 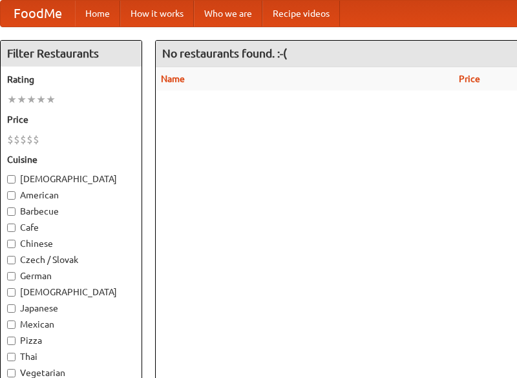 What do you see at coordinates (71, 276) in the screenshot?
I see `label: German` at bounding box center [71, 276].